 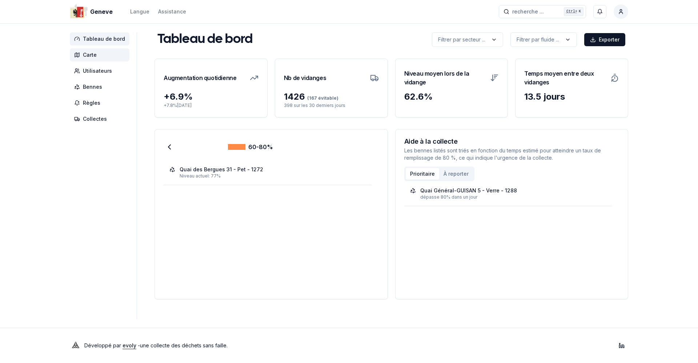 What do you see at coordinates (456, 174) in the screenshot?
I see `button: À reporter` at bounding box center [456, 174].